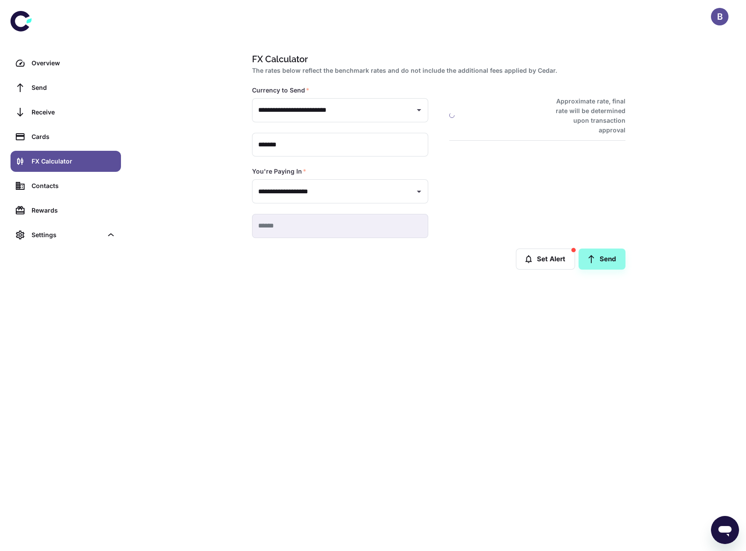  Describe the element at coordinates (74, 186) in the screenshot. I see `div: Contacts` at that location.